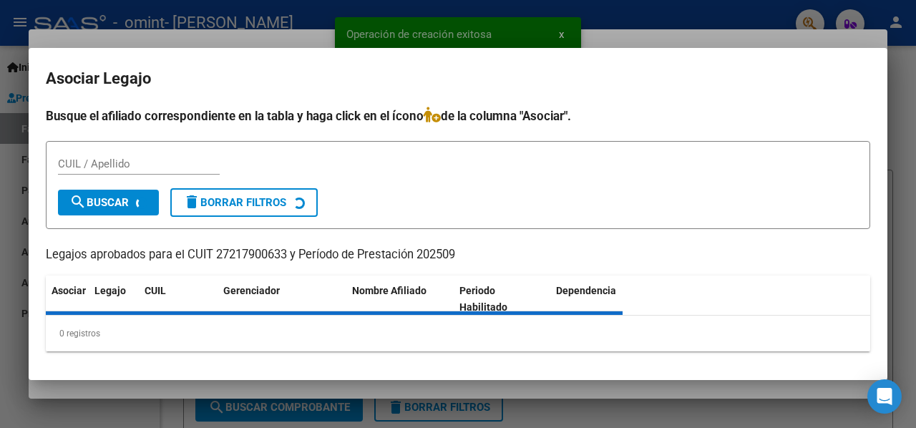  Describe the element at coordinates (244, 202) in the screenshot. I see `button: Borrar Filtros` at that location.